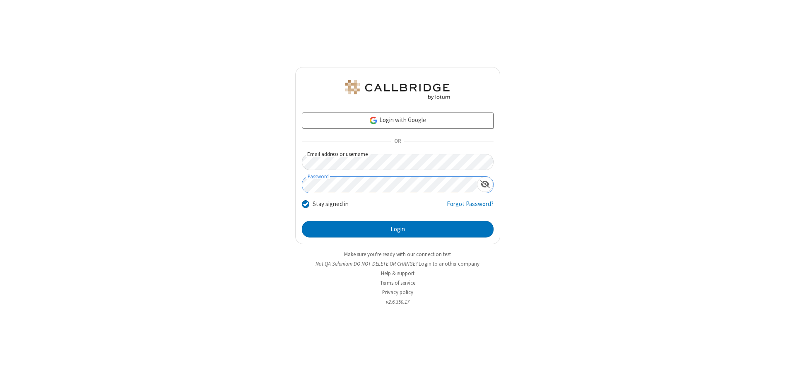 The width and height of the screenshot is (795, 379). What do you see at coordinates (398, 264) in the screenshot?
I see `li: Not QA Selenium DO NOT DELETE OR CHANGE?` at bounding box center [398, 264].